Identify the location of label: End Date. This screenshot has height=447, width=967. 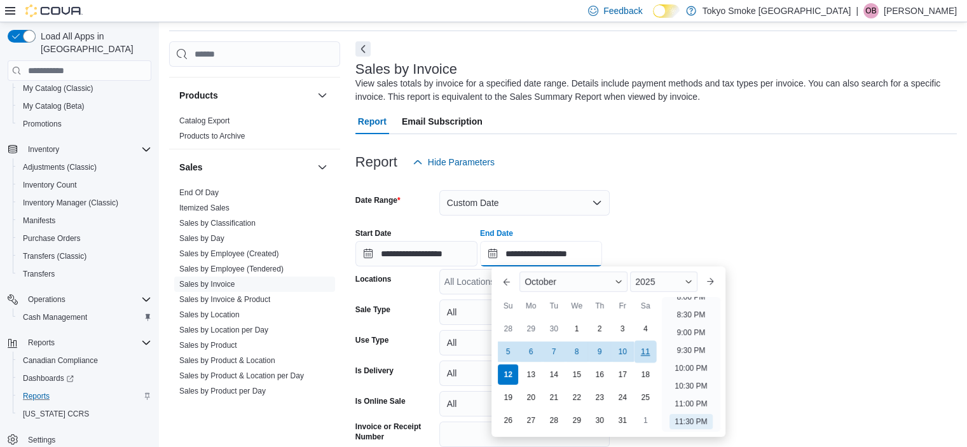
(497, 233).